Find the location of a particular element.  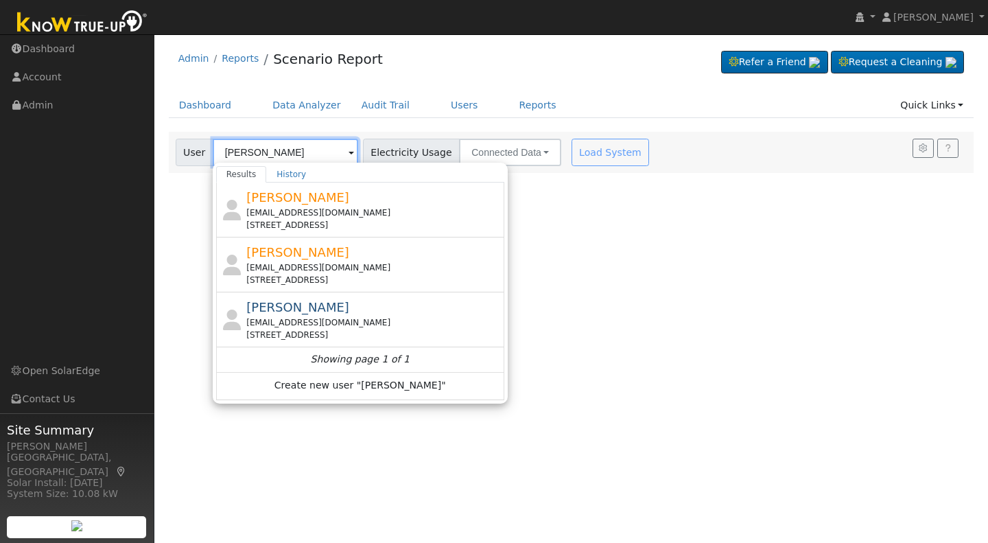

a: Scenario Report is located at coordinates (328, 59).